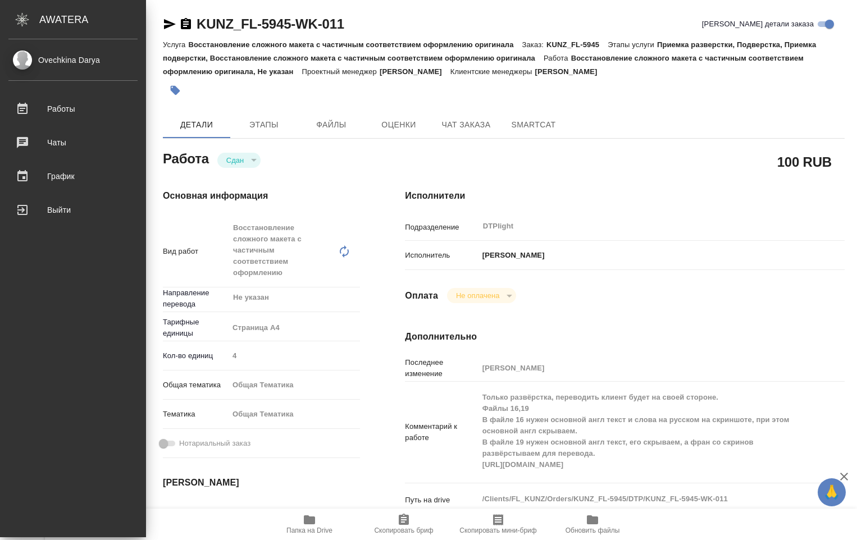 The height and width of the screenshot is (540, 857). Describe the element at coordinates (497, 531) in the screenshot. I see `span: Скопировать мини-бриф` at that location.